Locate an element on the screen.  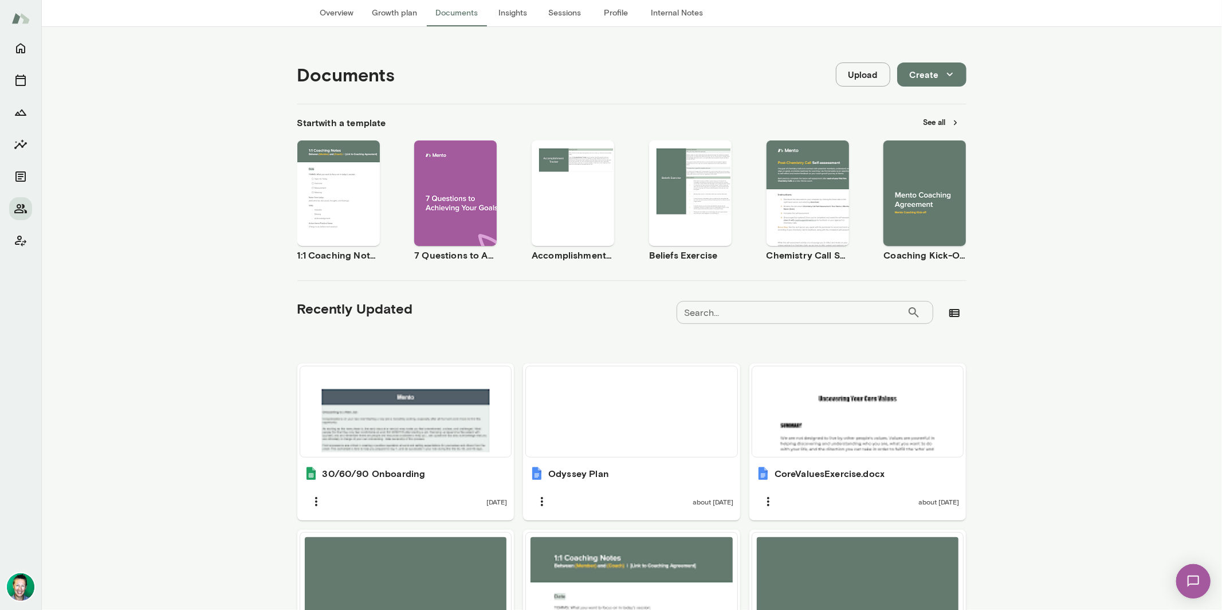
button: Growth Plan is located at coordinates (21, 112).